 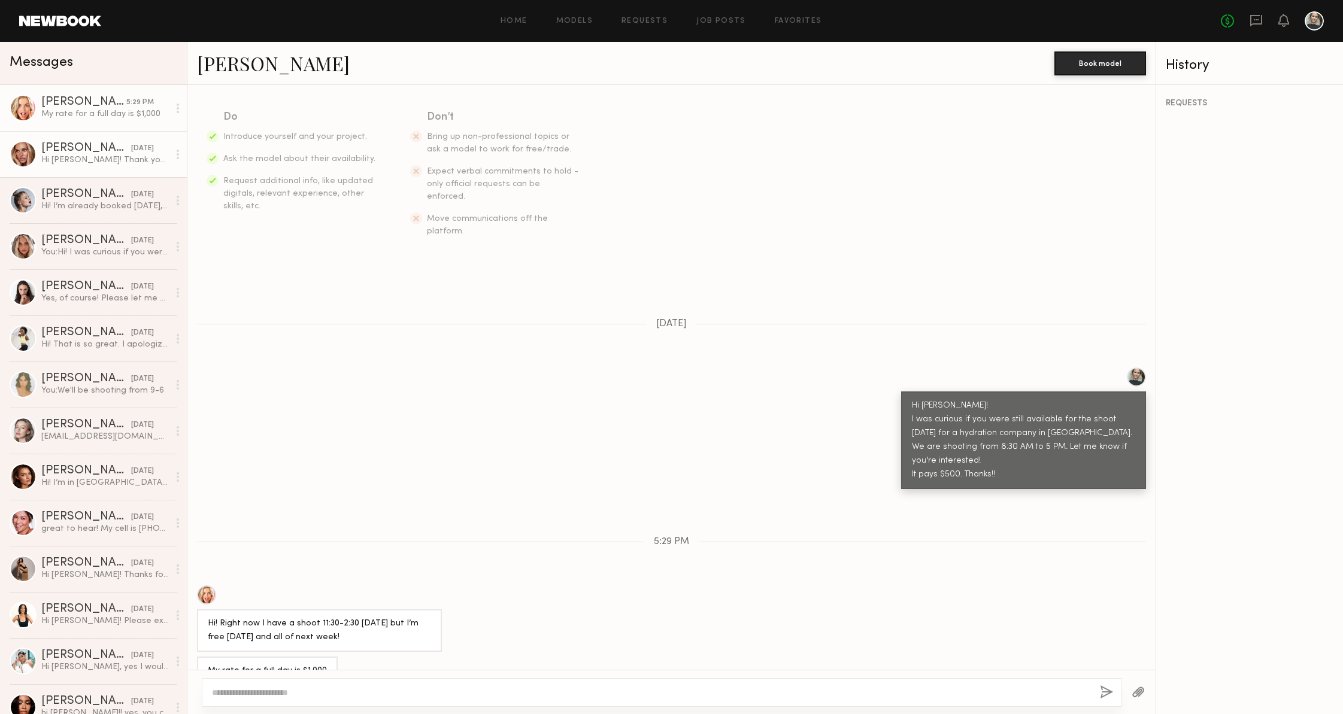 What do you see at coordinates (798, 21) in the screenshot?
I see `a: Favorites` at bounding box center [798, 21].